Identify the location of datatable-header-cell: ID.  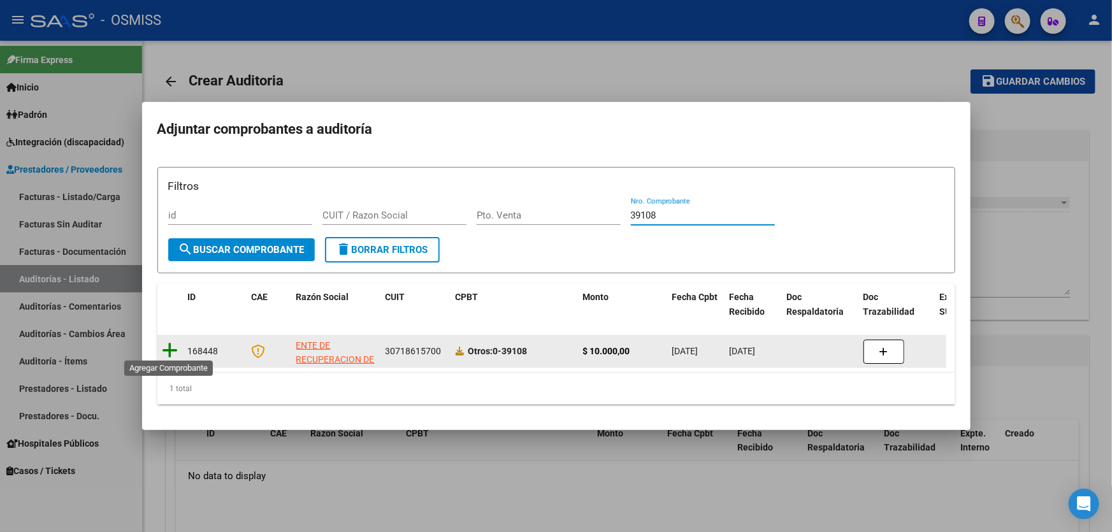
(215, 305).